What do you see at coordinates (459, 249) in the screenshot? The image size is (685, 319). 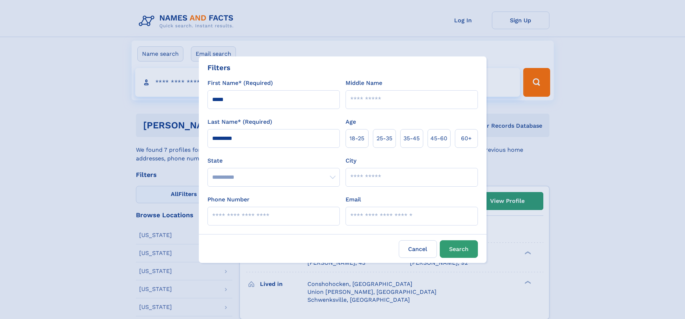 I see `button: Search` at bounding box center [459, 249].